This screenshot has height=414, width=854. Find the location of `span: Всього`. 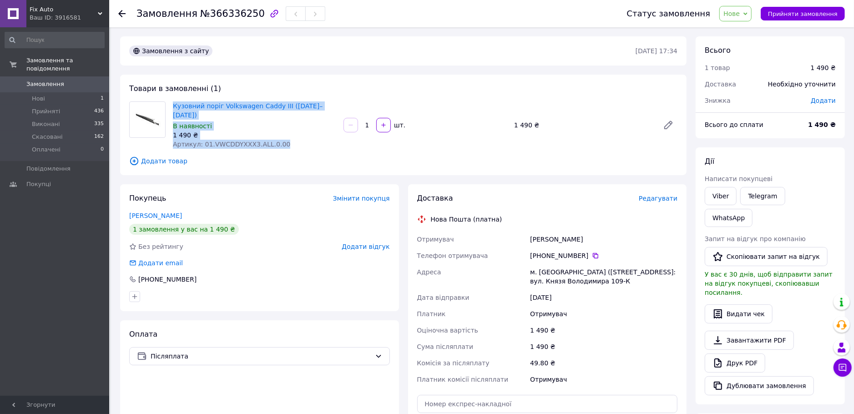

span: Всього is located at coordinates (718, 50).